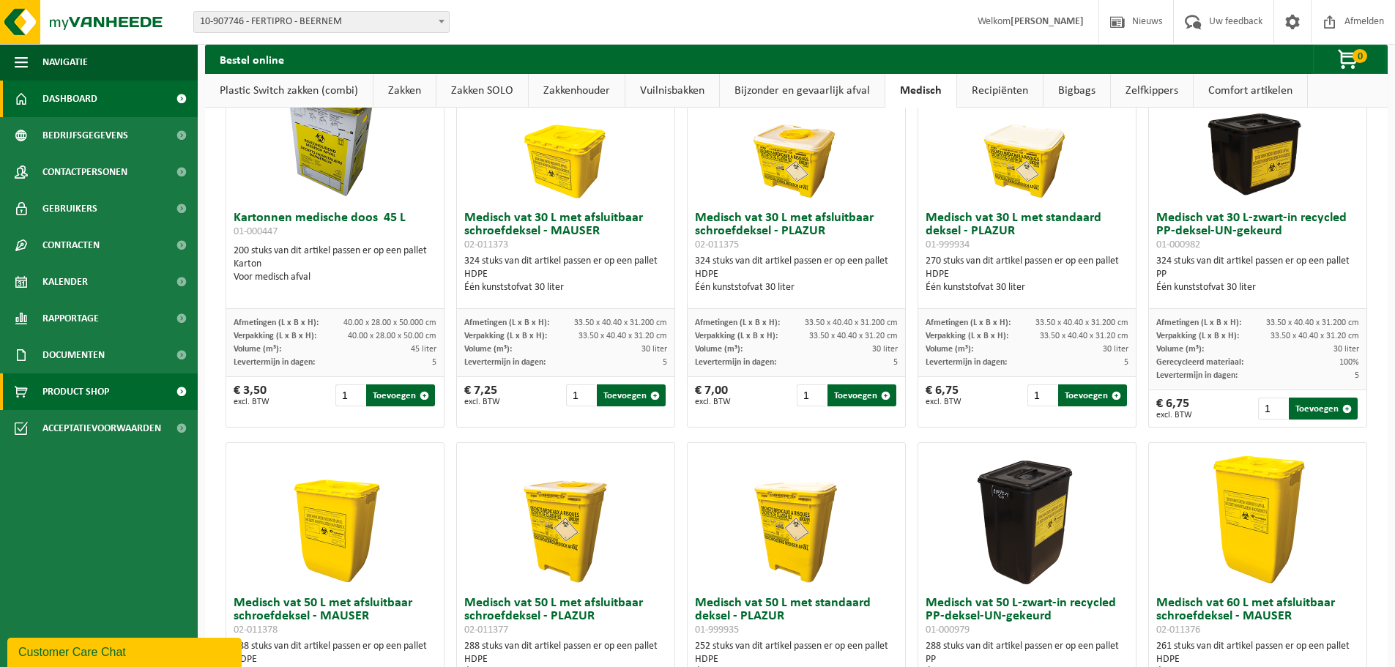 This screenshot has height=667, width=1395. Describe the element at coordinates (70, 209) in the screenshot. I see `span: Gebruikers` at that location.